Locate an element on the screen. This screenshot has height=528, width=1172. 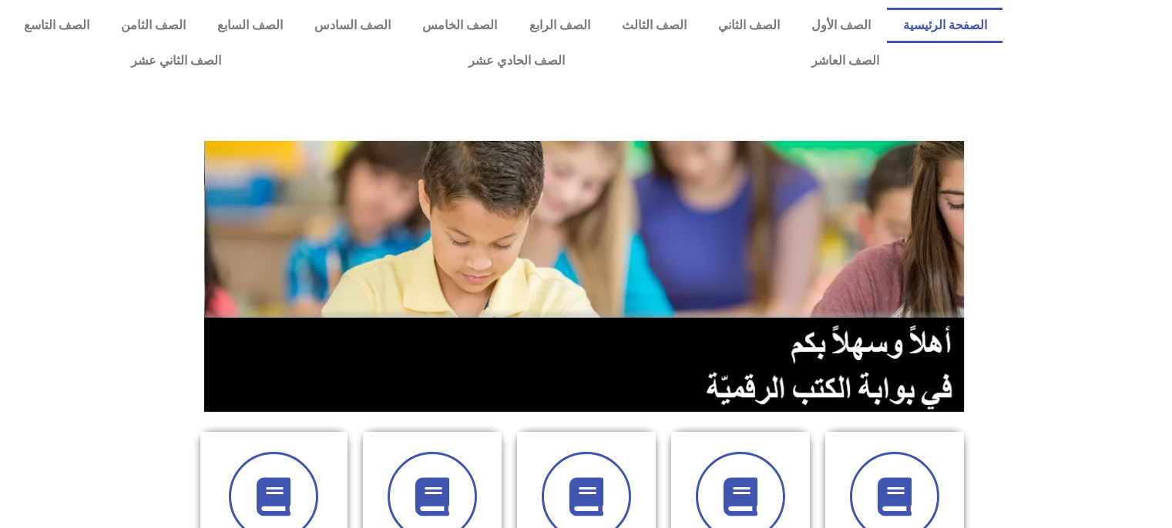
a: الصف الثالث is located at coordinates (653, 25).